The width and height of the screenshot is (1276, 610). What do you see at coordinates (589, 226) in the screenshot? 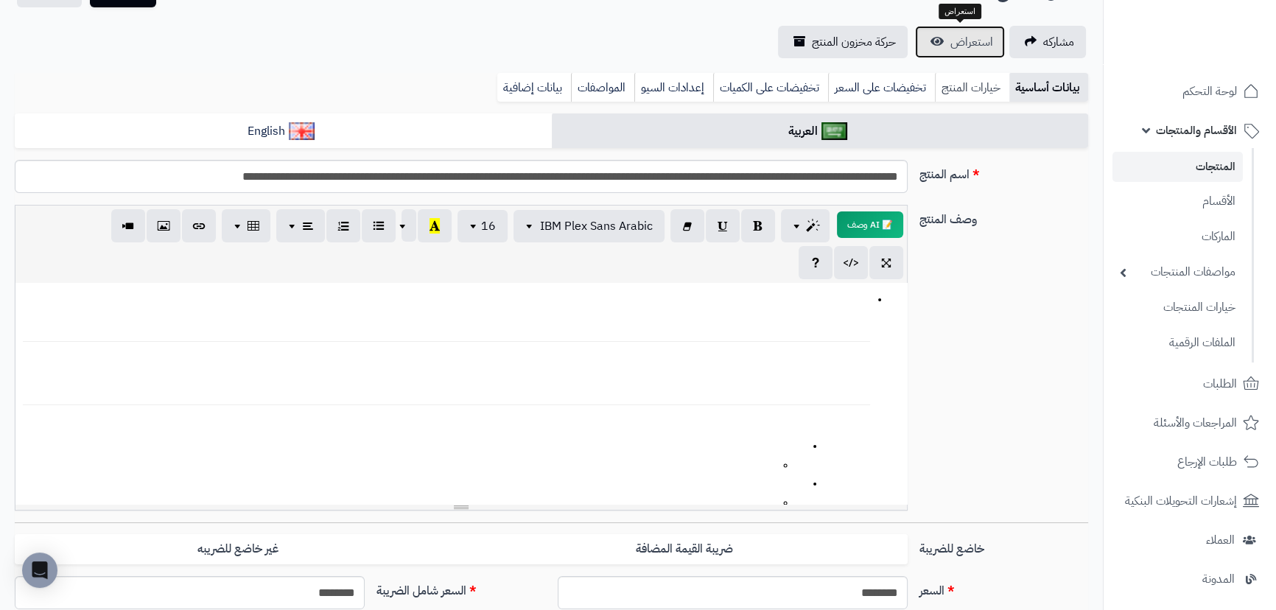
I see `button: IBM Plex Sans Arabic` at bounding box center [589, 226].